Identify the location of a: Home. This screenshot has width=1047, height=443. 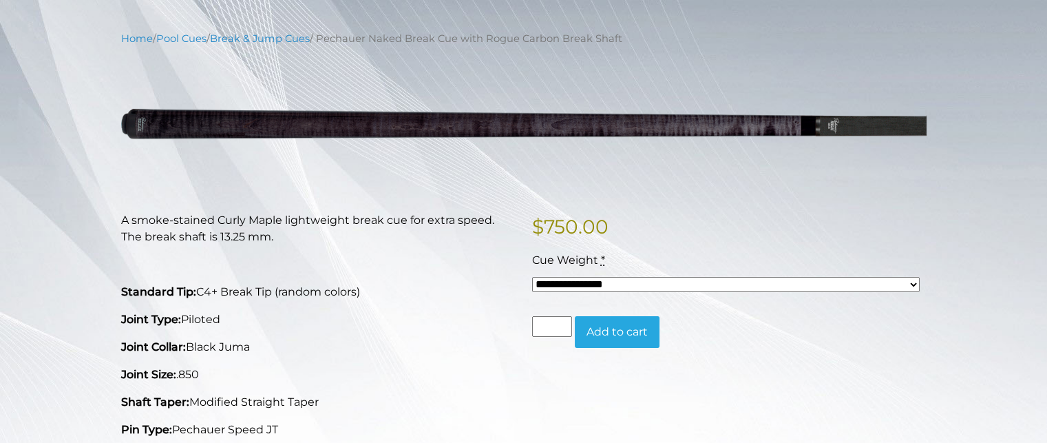
(137, 39).